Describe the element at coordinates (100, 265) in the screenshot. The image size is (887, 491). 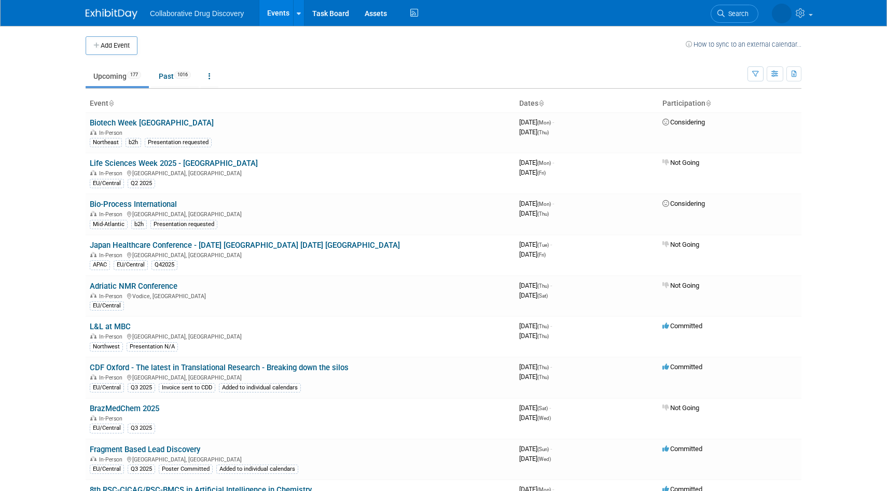
I see `div: APAC` at that location.